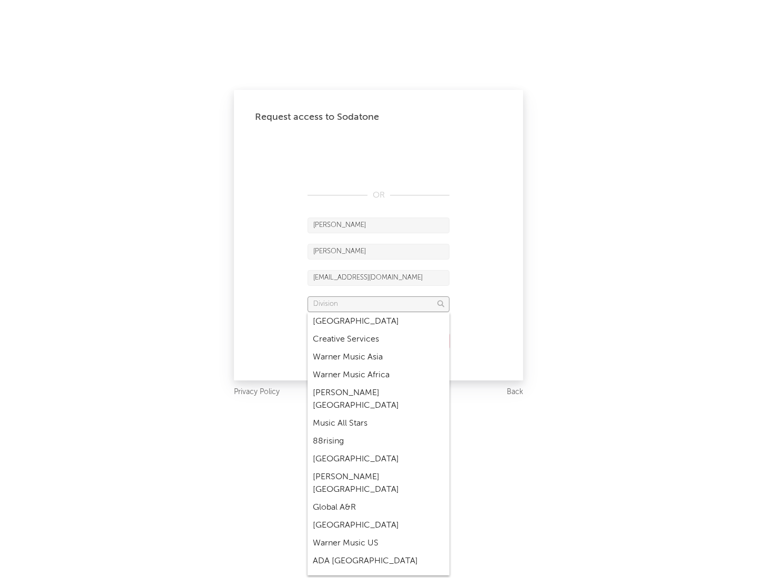 This screenshot has height=578, width=757. I want to click on div: Creative Services, so click(379, 340).